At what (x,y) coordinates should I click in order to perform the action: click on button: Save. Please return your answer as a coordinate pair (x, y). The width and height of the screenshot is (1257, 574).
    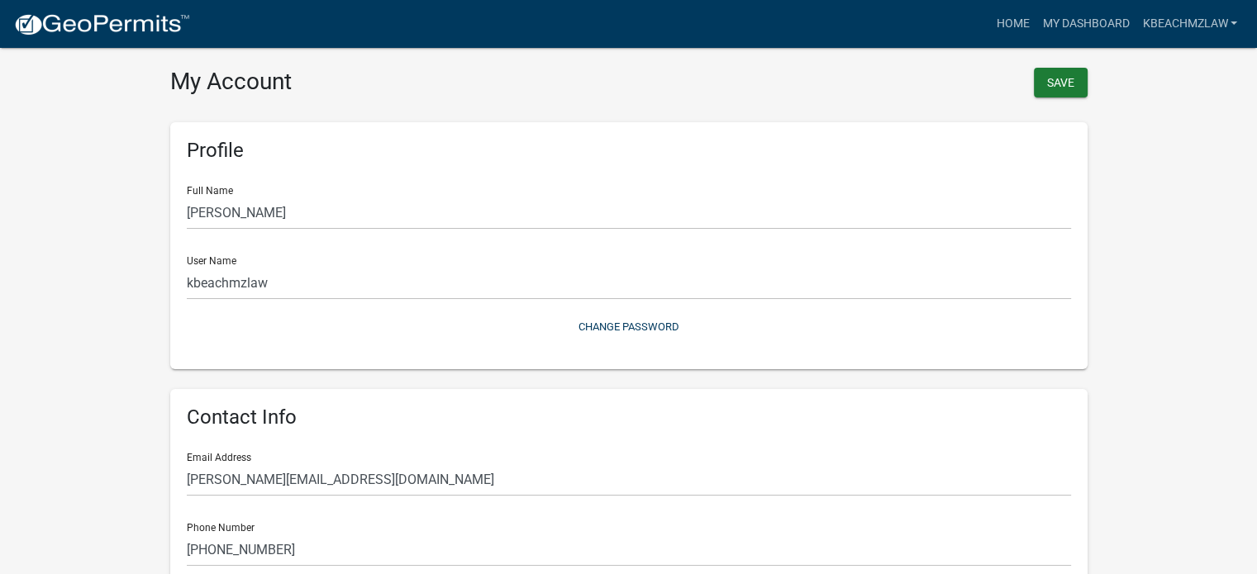
    Looking at the image, I should click on (1060, 83).